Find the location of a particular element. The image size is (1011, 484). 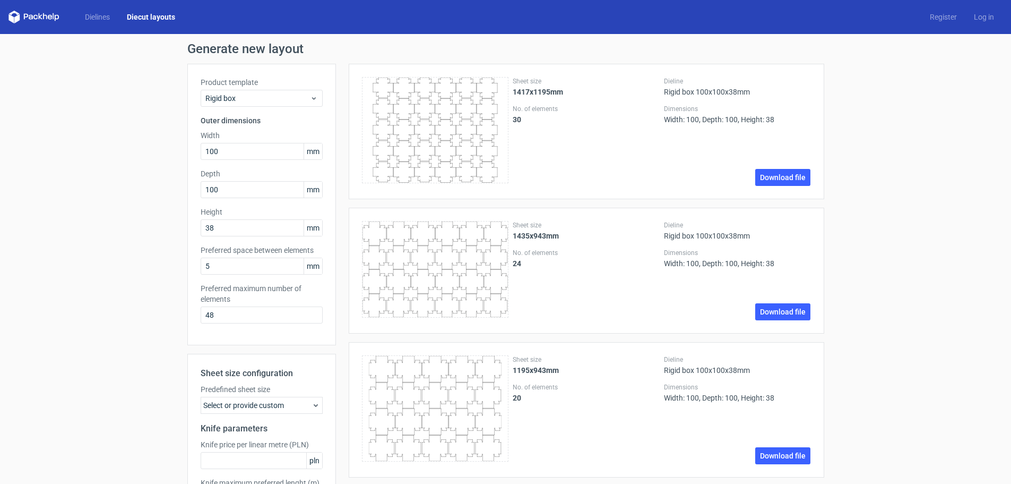

label: Predefined sheet size is located at coordinates (262, 389).